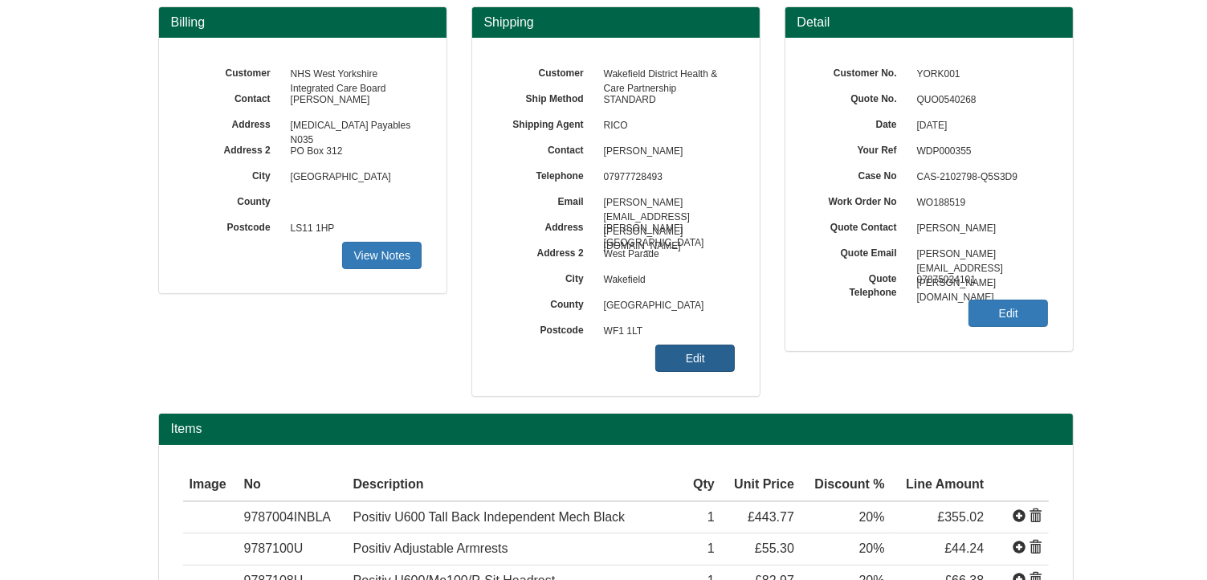 This screenshot has width=1207, height=580. I want to click on label: Case No, so click(859, 173).